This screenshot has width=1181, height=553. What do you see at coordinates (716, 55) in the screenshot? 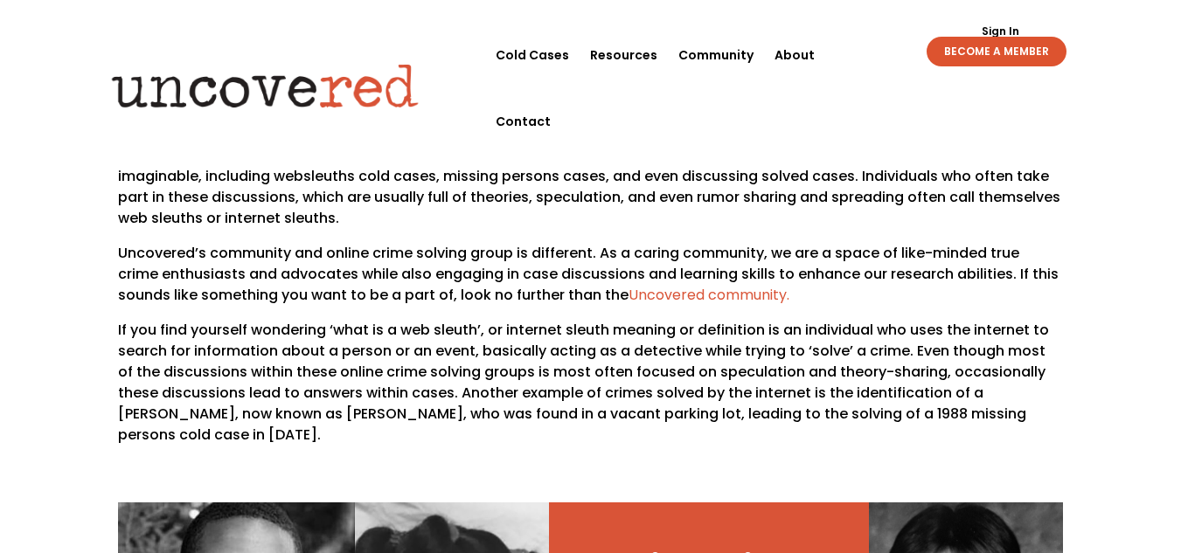
I see `a: Community` at bounding box center [716, 55].